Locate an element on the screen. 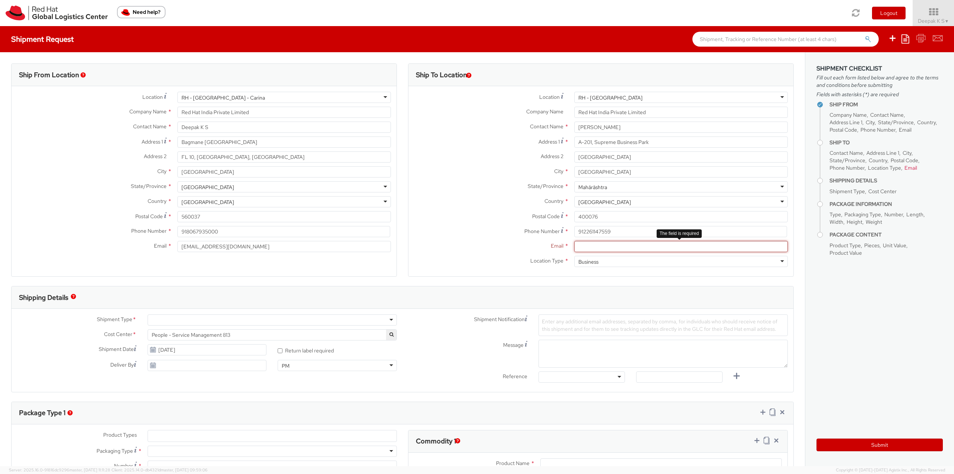 This screenshot has height=474, width=954. span: Server: 2025.16.0-91816dc9296 is located at coordinates (60, 470).